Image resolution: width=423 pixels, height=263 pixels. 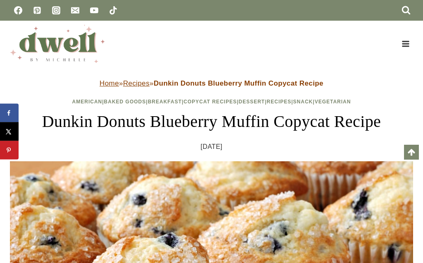 What do you see at coordinates (210, 102) in the screenshot?
I see `a: Copycat Recipes` at bounding box center [210, 102].